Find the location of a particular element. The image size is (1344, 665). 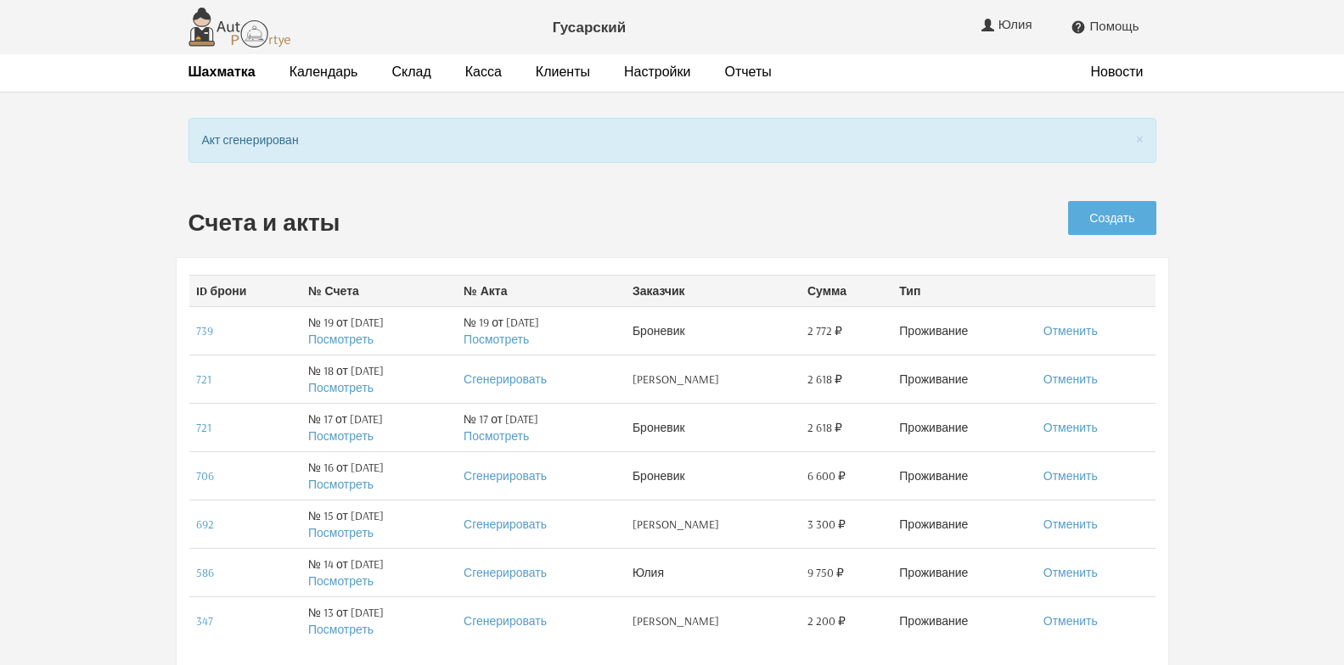

a: Календарь is located at coordinates (323, 71).